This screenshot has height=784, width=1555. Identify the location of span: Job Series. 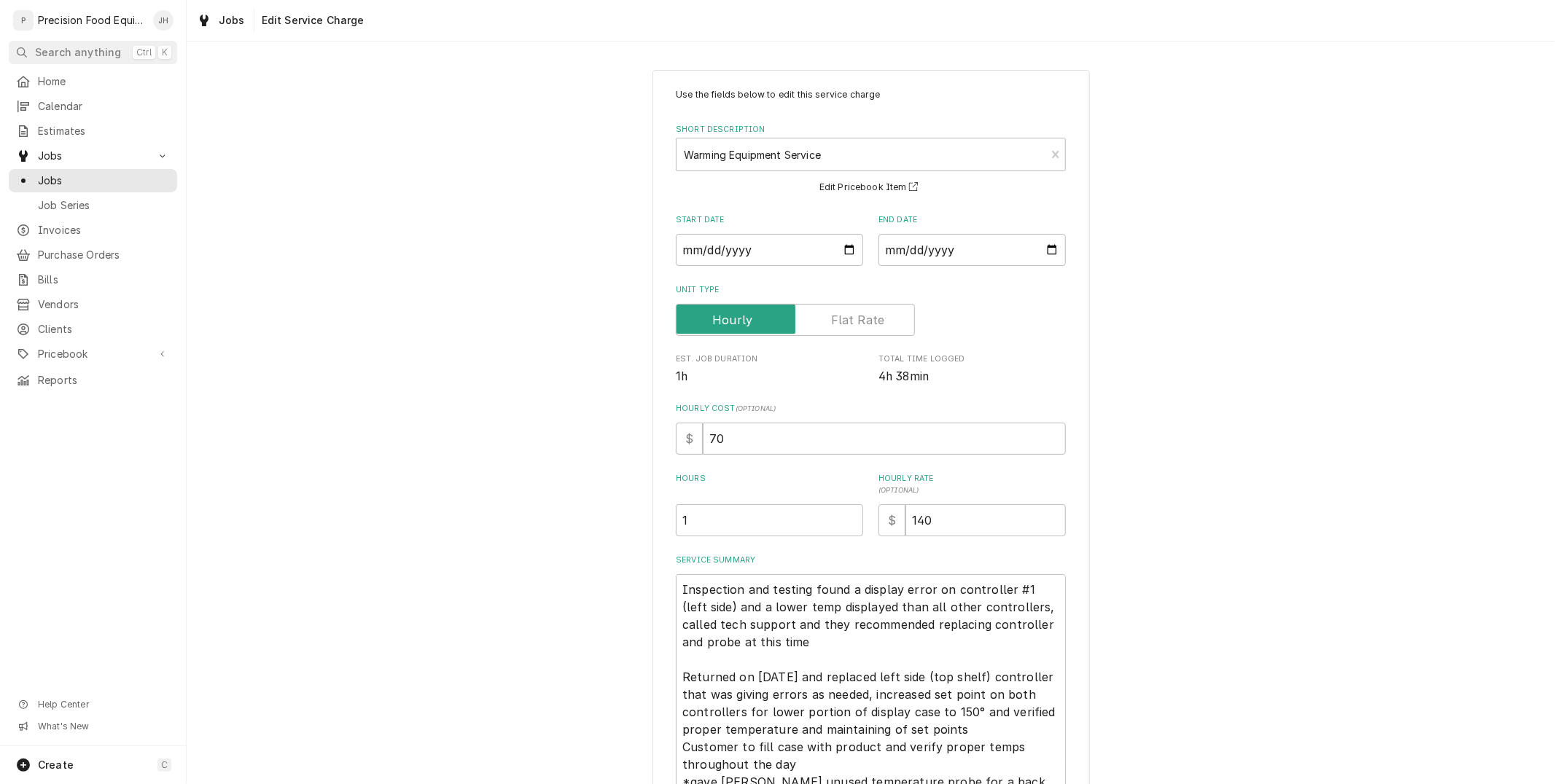
(104, 206).